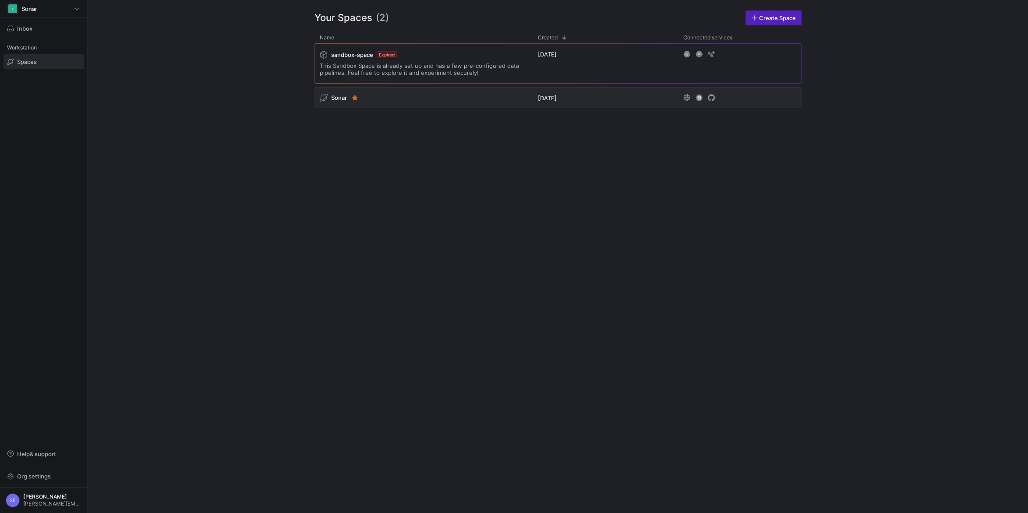 Image resolution: width=1028 pixels, height=513 pixels. Describe the element at coordinates (43, 62) in the screenshot. I see `a: Spaces` at that location.